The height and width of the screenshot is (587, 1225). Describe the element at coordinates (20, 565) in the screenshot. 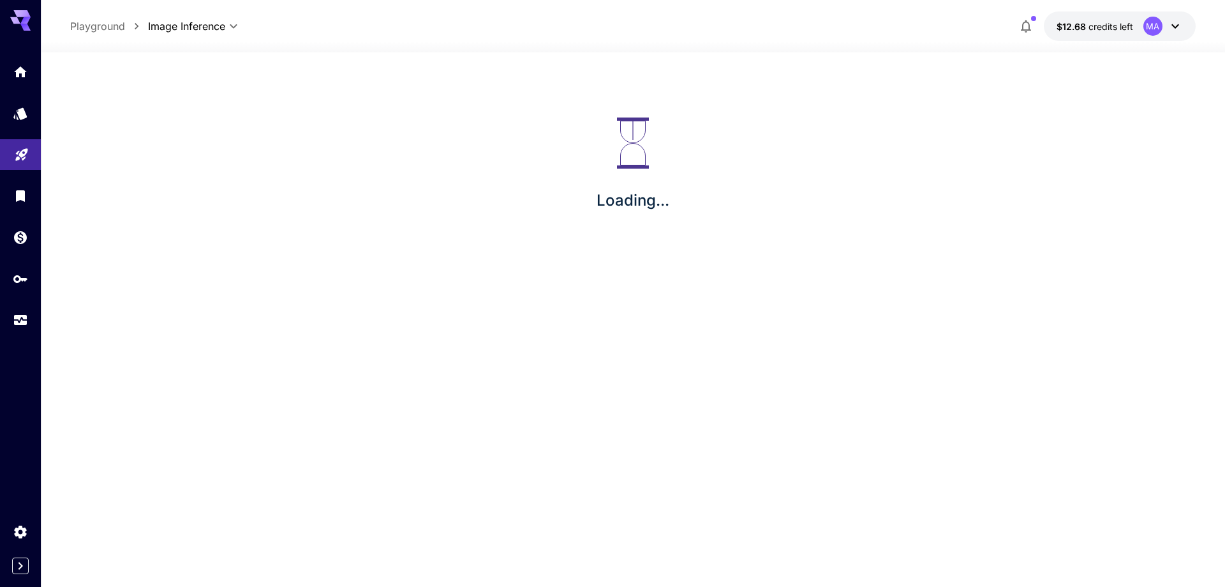

I see `div: Expand sidebar` at that location.